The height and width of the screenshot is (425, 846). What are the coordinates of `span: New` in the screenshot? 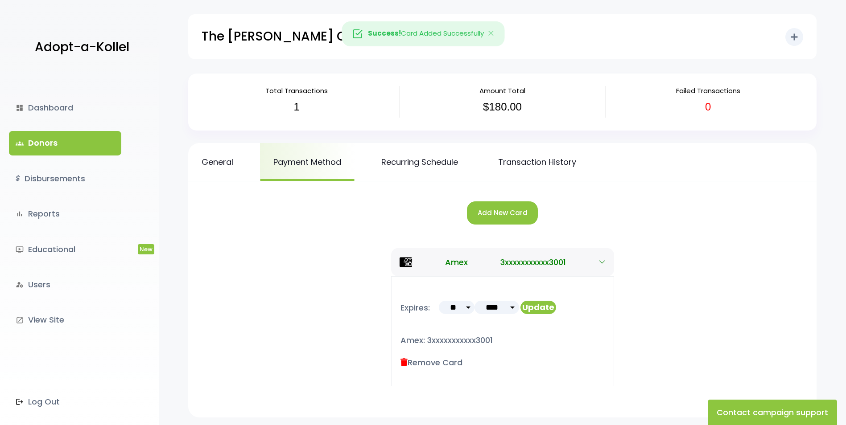 It's located at (146, 249).